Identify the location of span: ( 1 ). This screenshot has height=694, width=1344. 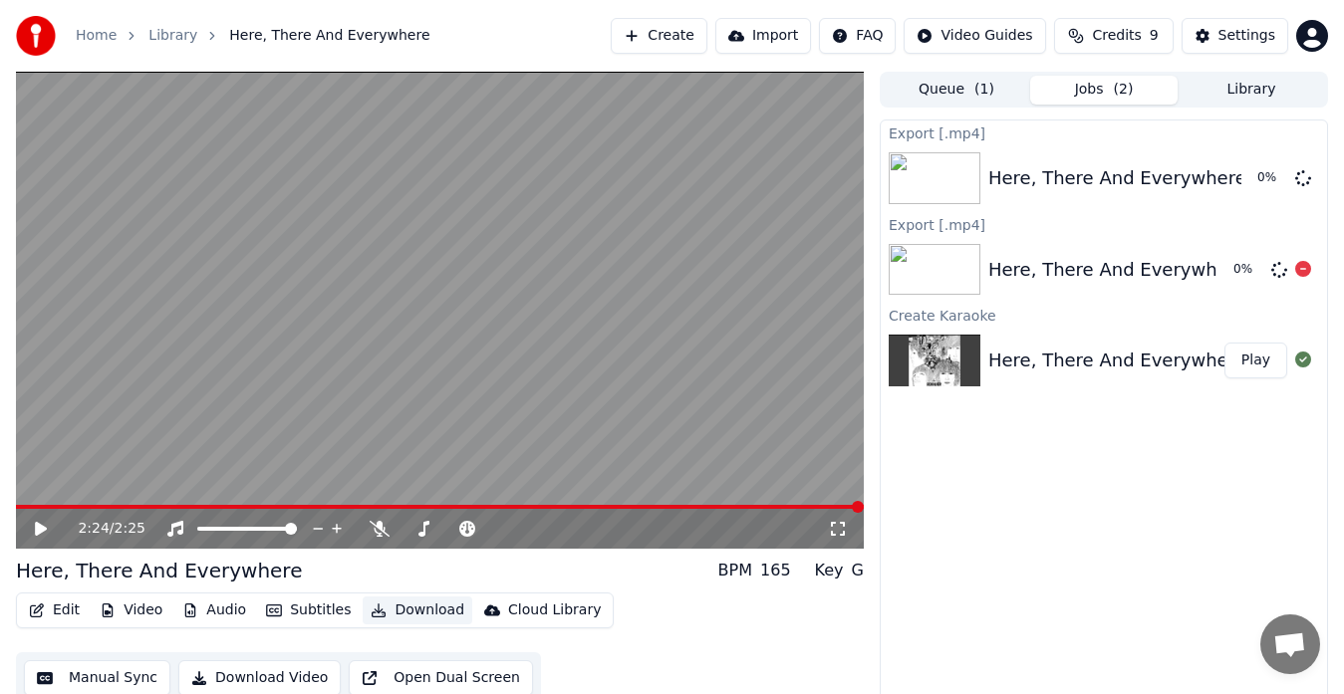
(984, 90).